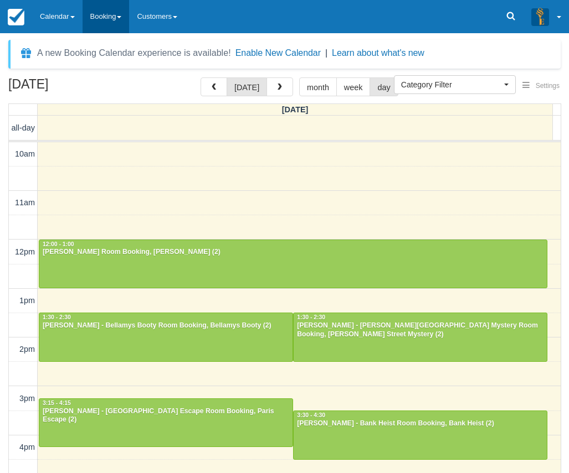  Describe the element at coordinates (16, 17) in the screenshot. I see `img: checkfront-main-nav-mini-logo.png` at that location.